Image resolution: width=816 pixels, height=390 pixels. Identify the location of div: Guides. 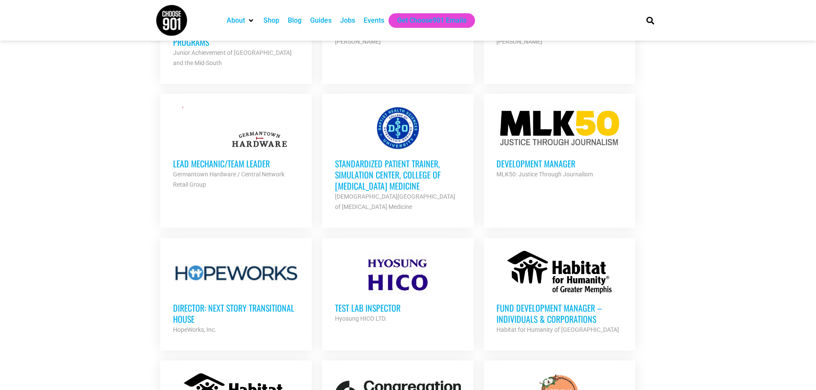
(321, 21).